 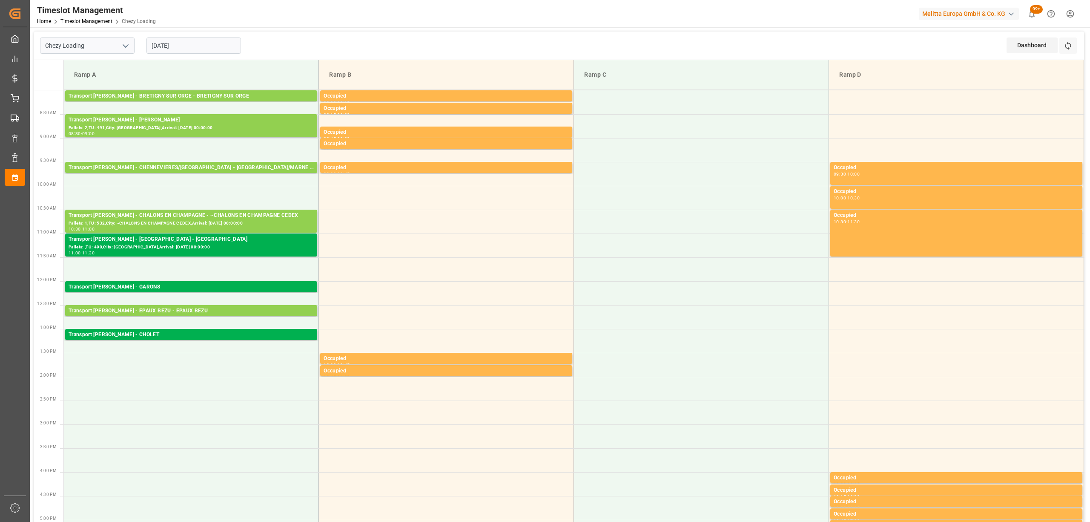 I want to click on span: 3:30 PM, so click(x=48, y=446).